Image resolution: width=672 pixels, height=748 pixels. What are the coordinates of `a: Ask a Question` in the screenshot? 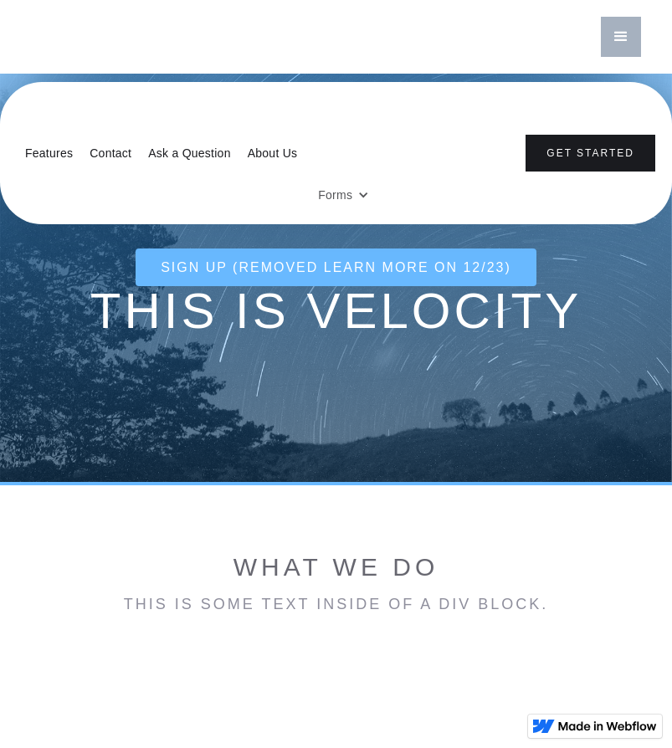 It's located at (189, 153).